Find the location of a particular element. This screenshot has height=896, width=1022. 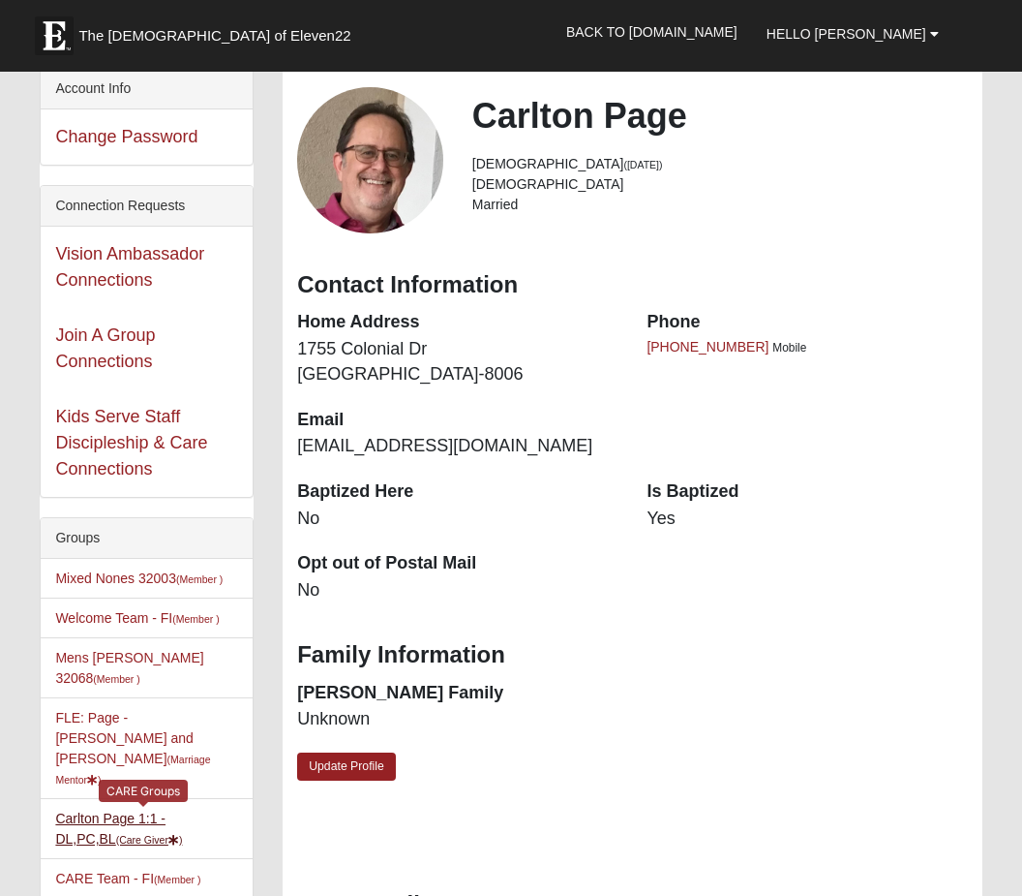

h2: Carlton Page is located at coordinates (720, 115).